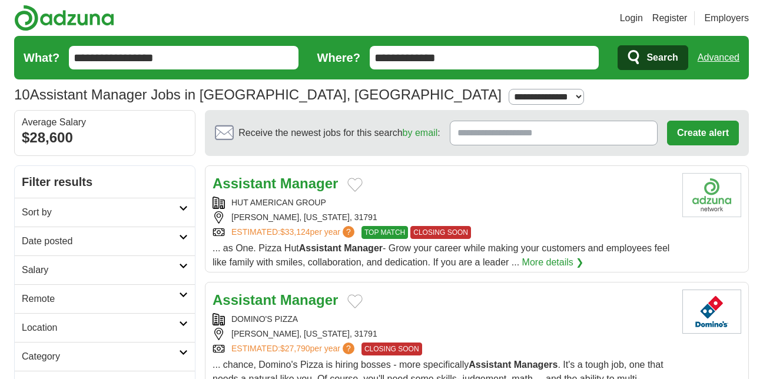 The width and height of the screenshot is (763, 379). What do you see at coordinates (105, 241) in the screenshot?
I see `a: Date posted` at bounding box center [105, 241].